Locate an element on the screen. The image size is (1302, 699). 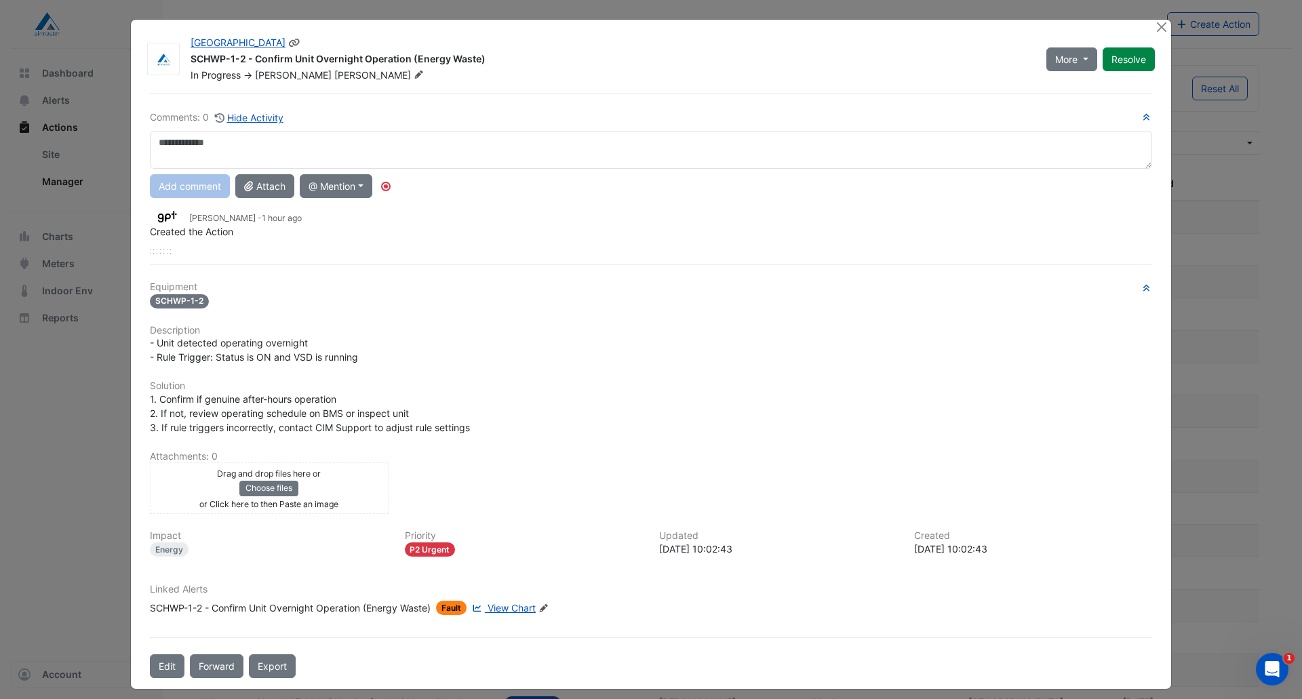
h6: Linked Alerts is located at coordinates (651, 590).